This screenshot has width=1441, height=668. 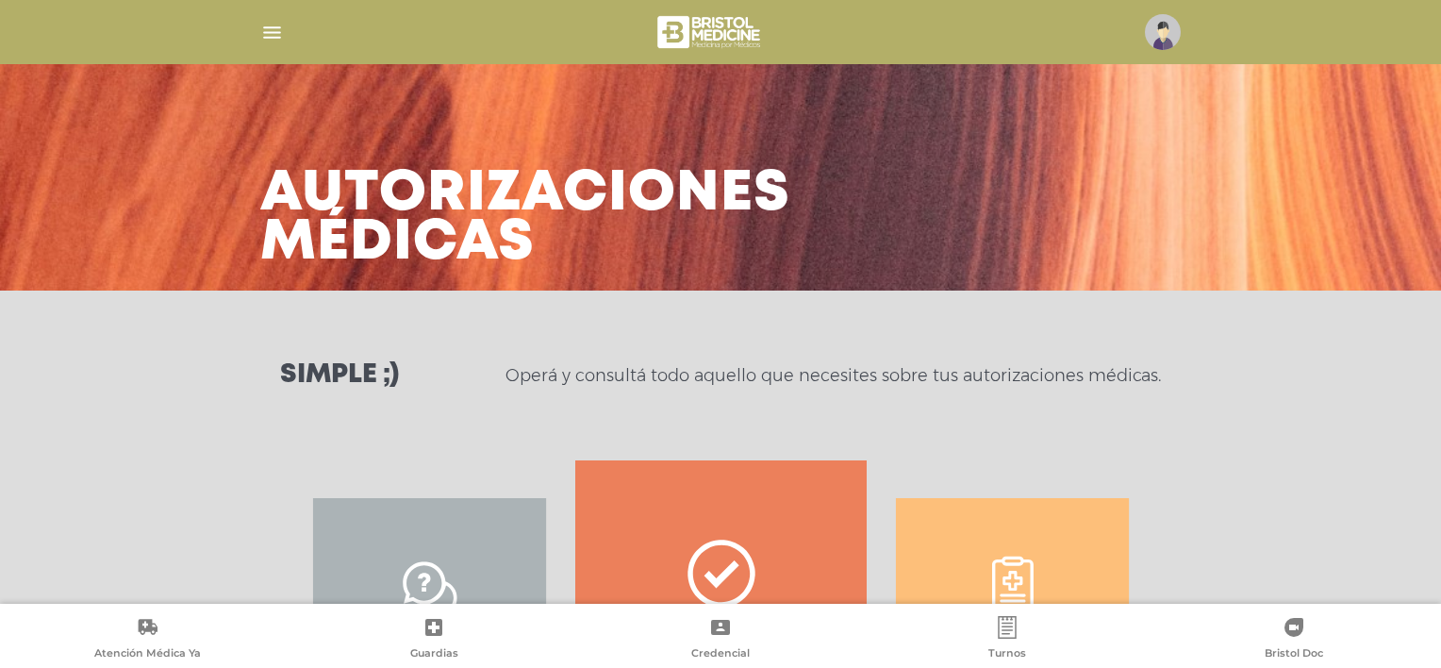 I want to click on img: bristol-medicine-blanco.png, so click(x=710, y=32).